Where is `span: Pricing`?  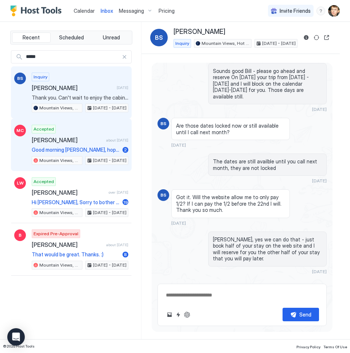 span: Pricing is located at coordinates (167, 11).